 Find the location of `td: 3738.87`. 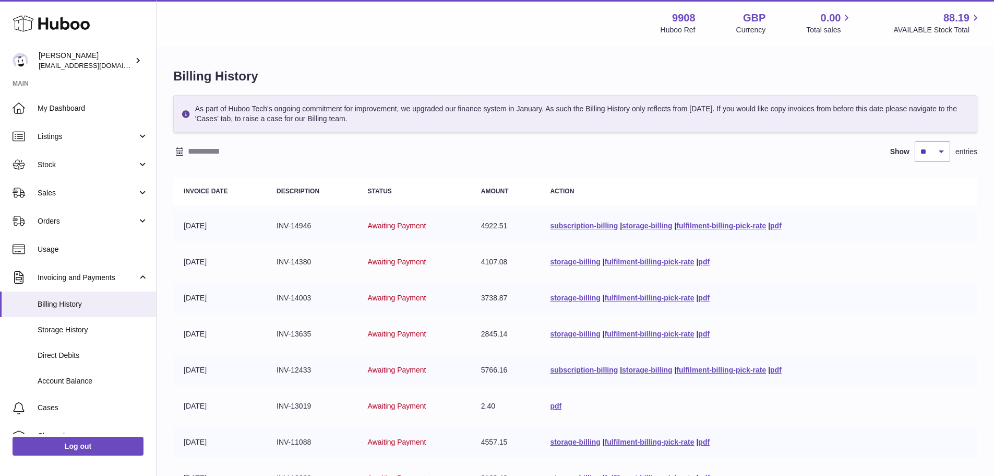

td: 3738.87 is located at coordinates (505, 298).